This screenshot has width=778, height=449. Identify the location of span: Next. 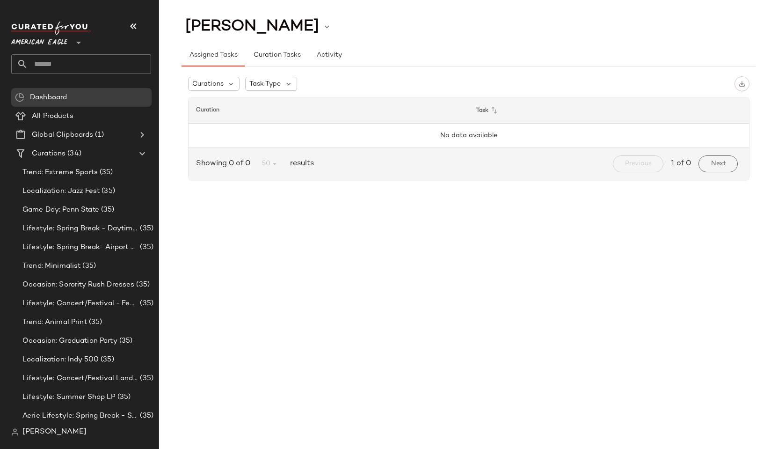
(718, 164).